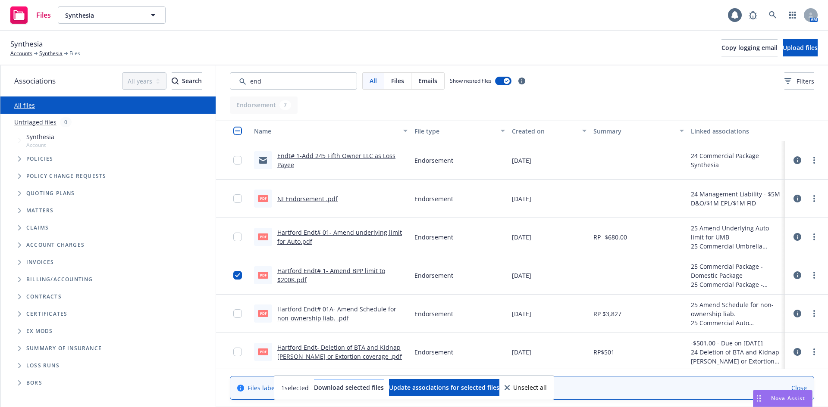 This screenshot has height=407, width=828. Describe the element at coordinates (187, 81) in the screenshot. I see `button: SearchSearch` at that location.